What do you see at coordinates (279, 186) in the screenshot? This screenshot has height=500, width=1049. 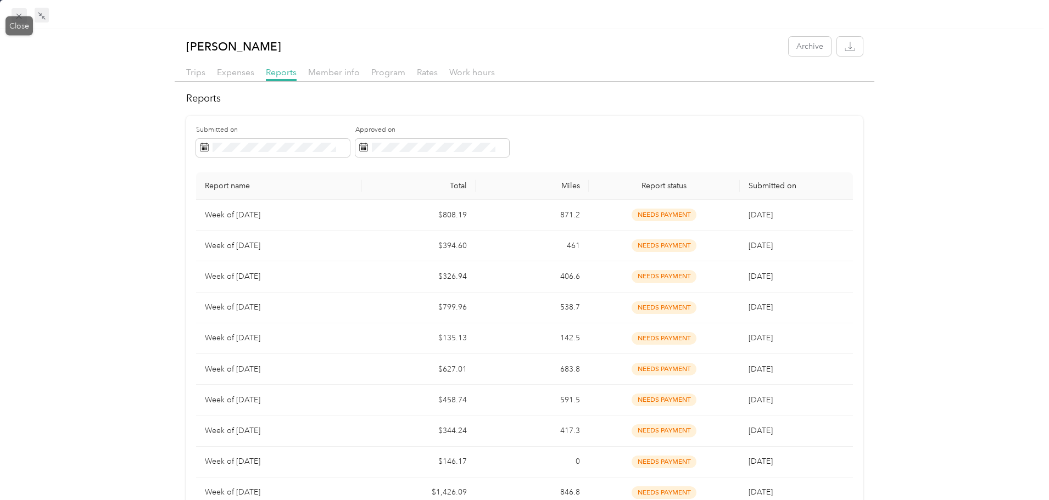 I see `th: Report name` at bounding box center [279, 186].